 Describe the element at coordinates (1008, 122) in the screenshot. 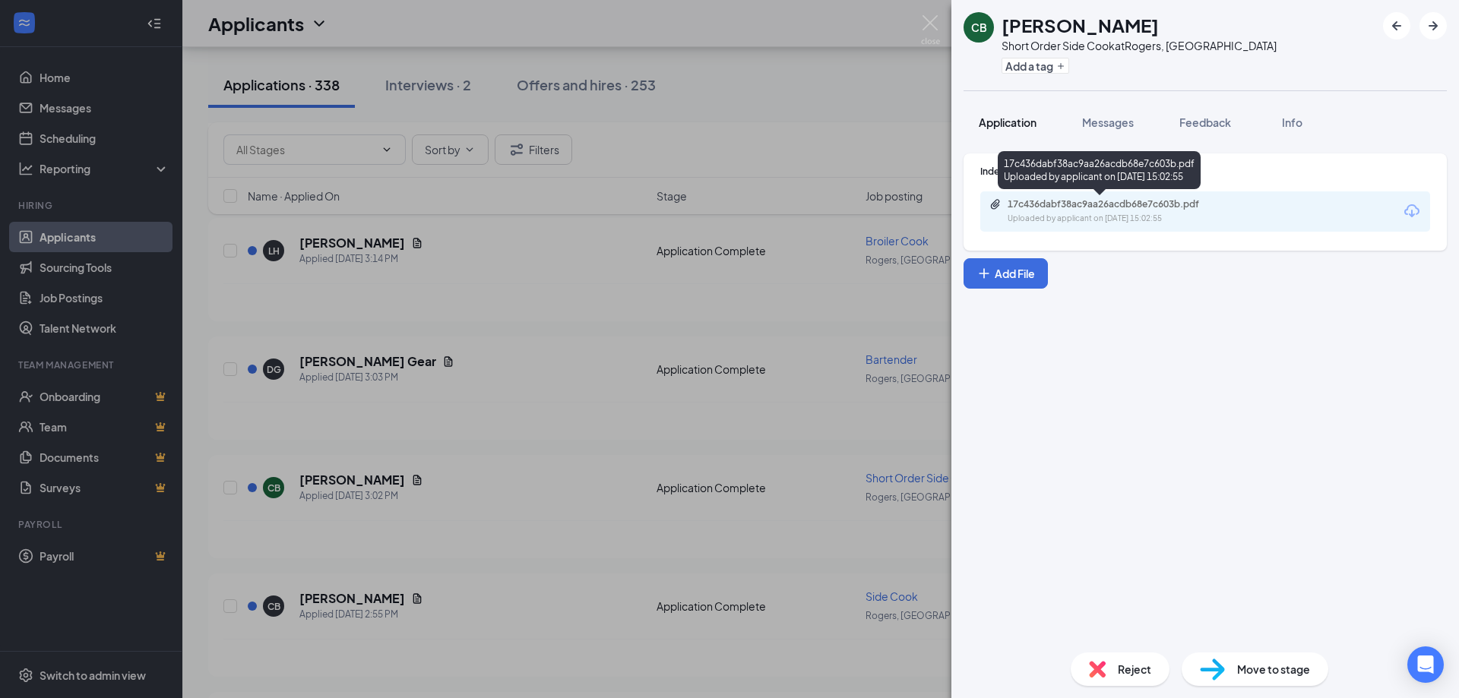

I see `span: Application` at that location.